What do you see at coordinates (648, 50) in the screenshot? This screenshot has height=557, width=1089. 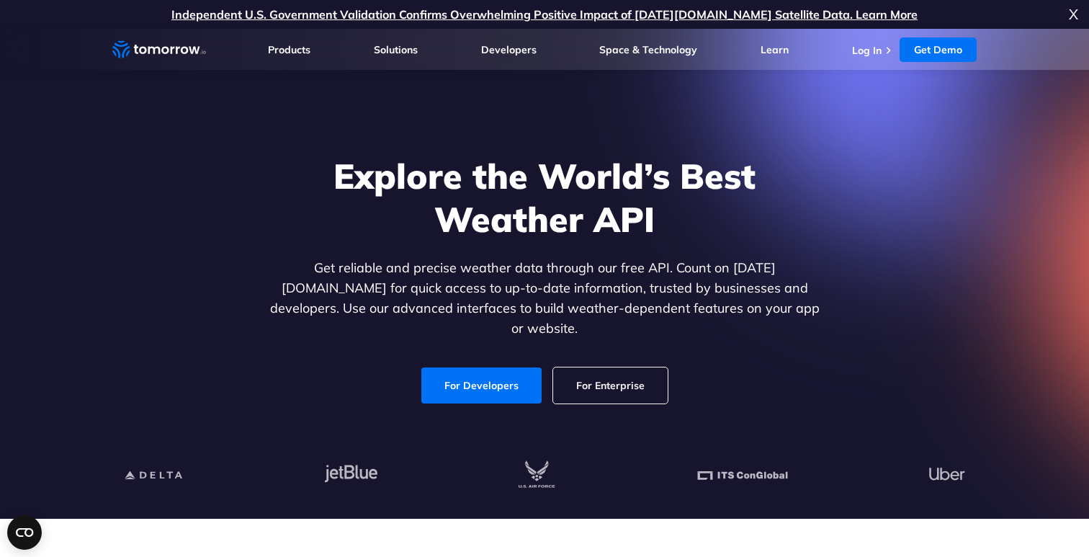 I see `a: Space & Technology` at bounding box center [648, 50].